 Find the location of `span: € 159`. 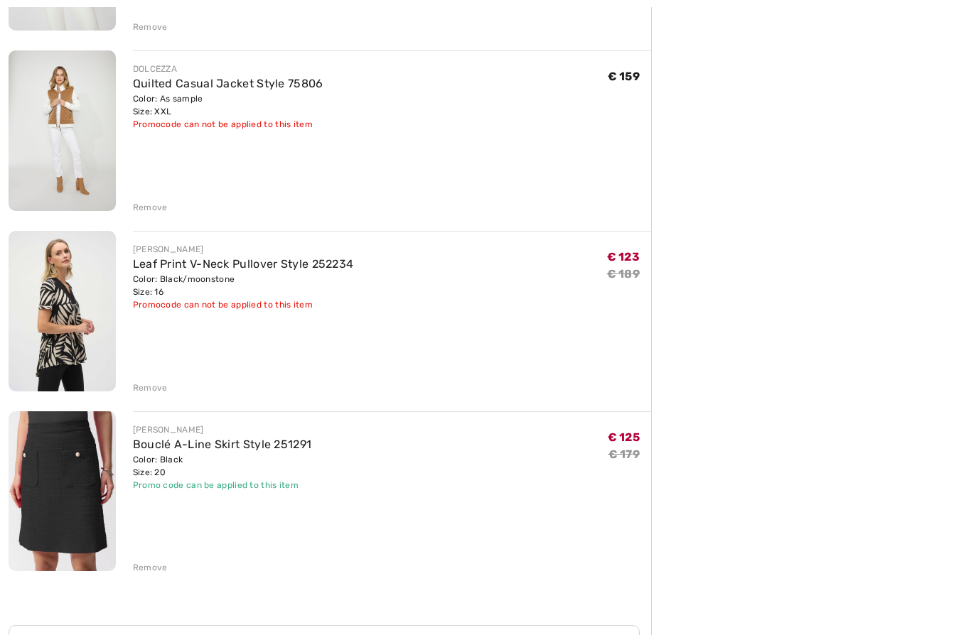

span: € 159 is located at coordinates (624, 76).